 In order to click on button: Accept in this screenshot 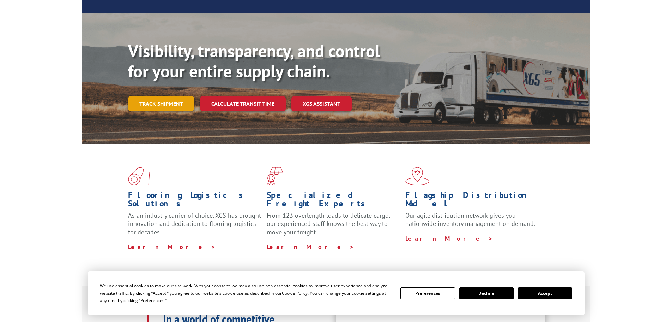, I will do `click(545, 293)`.